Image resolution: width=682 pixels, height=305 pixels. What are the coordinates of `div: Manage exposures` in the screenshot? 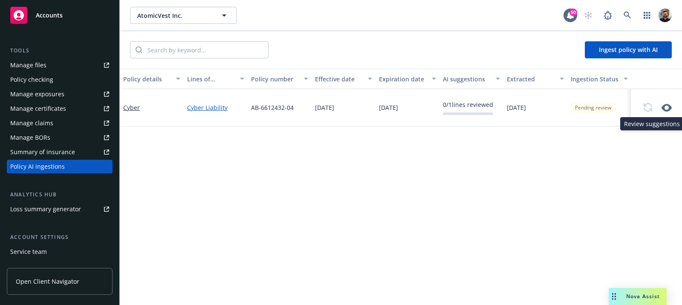 It's located at (37, 94).